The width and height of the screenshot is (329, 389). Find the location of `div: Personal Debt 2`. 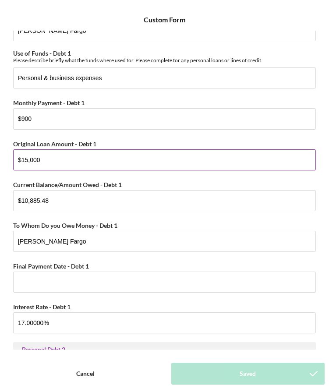

div: Personal Debt 2 is located at coordinates (164, 350).